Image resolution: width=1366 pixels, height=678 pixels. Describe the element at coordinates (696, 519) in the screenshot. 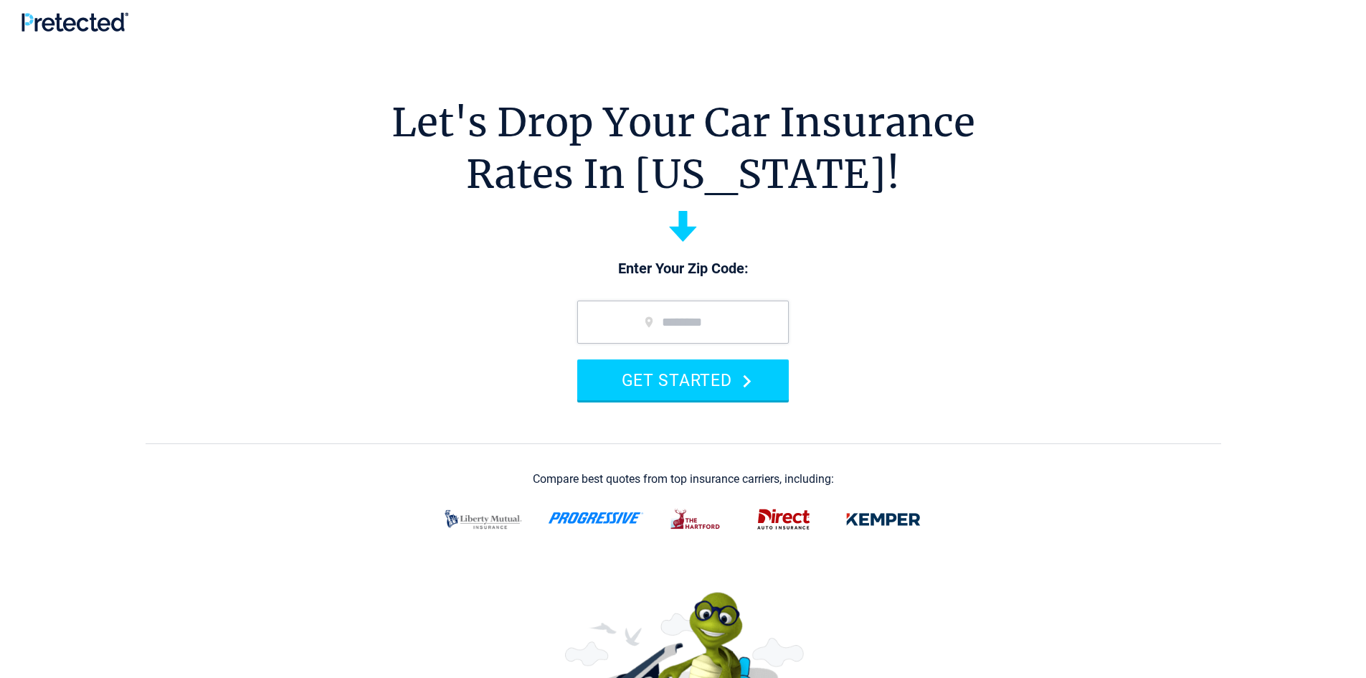

I see `img: thehartford` at that location.